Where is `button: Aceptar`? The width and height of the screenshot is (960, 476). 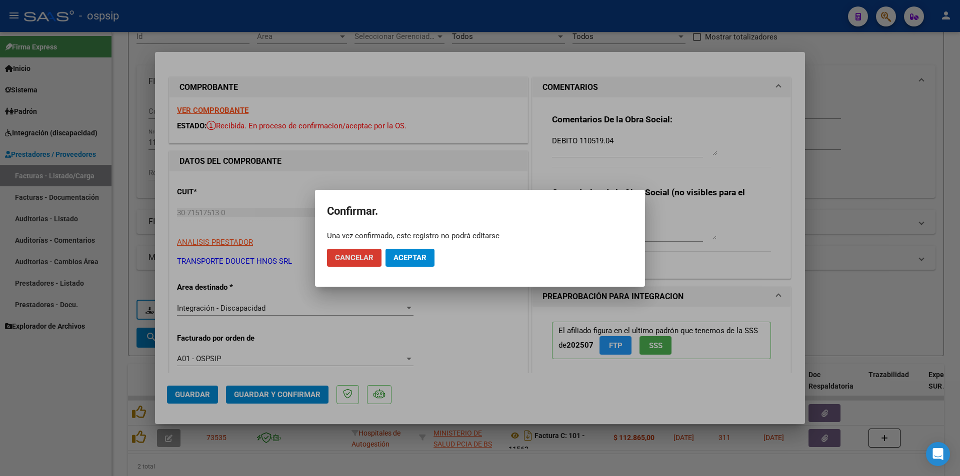
button: Aceptar is located at coordinates (410, 258).